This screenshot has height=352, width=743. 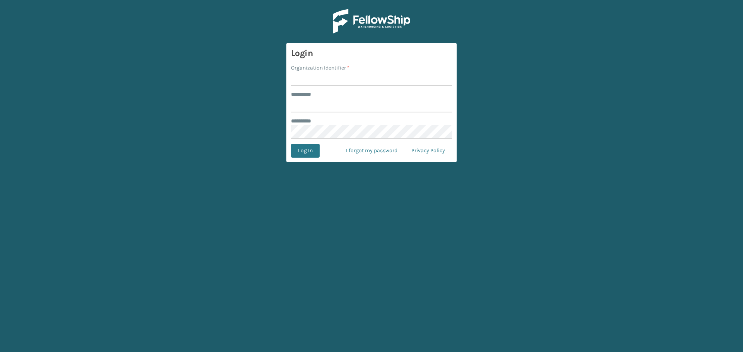 I want to click on label: Organization Identifier, so click(x=320, y=68).